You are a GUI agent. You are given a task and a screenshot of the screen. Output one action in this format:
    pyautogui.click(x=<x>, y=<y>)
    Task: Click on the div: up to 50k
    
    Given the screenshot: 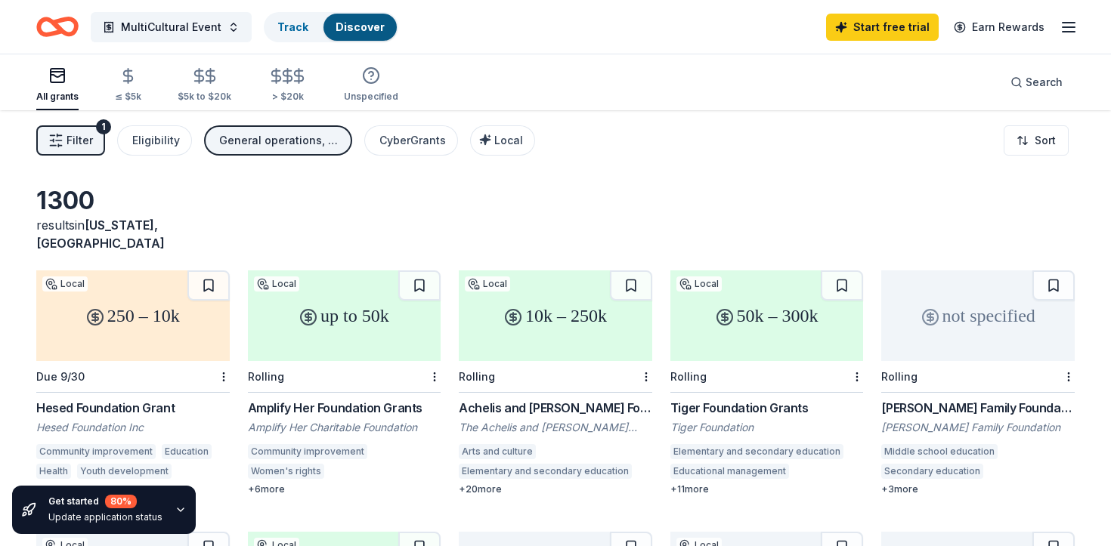 What is the action you would take?
    pyautogui.click(x=345, y=316)
    